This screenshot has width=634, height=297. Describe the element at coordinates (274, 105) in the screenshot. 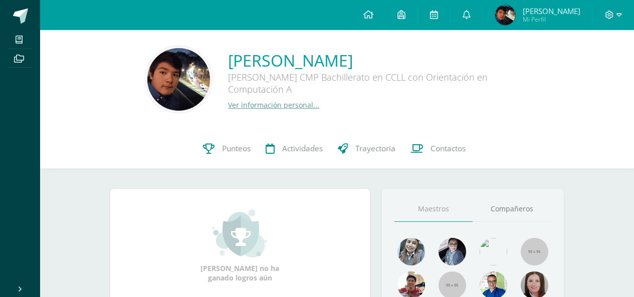

I see `a: Ver información personal...` at that location.